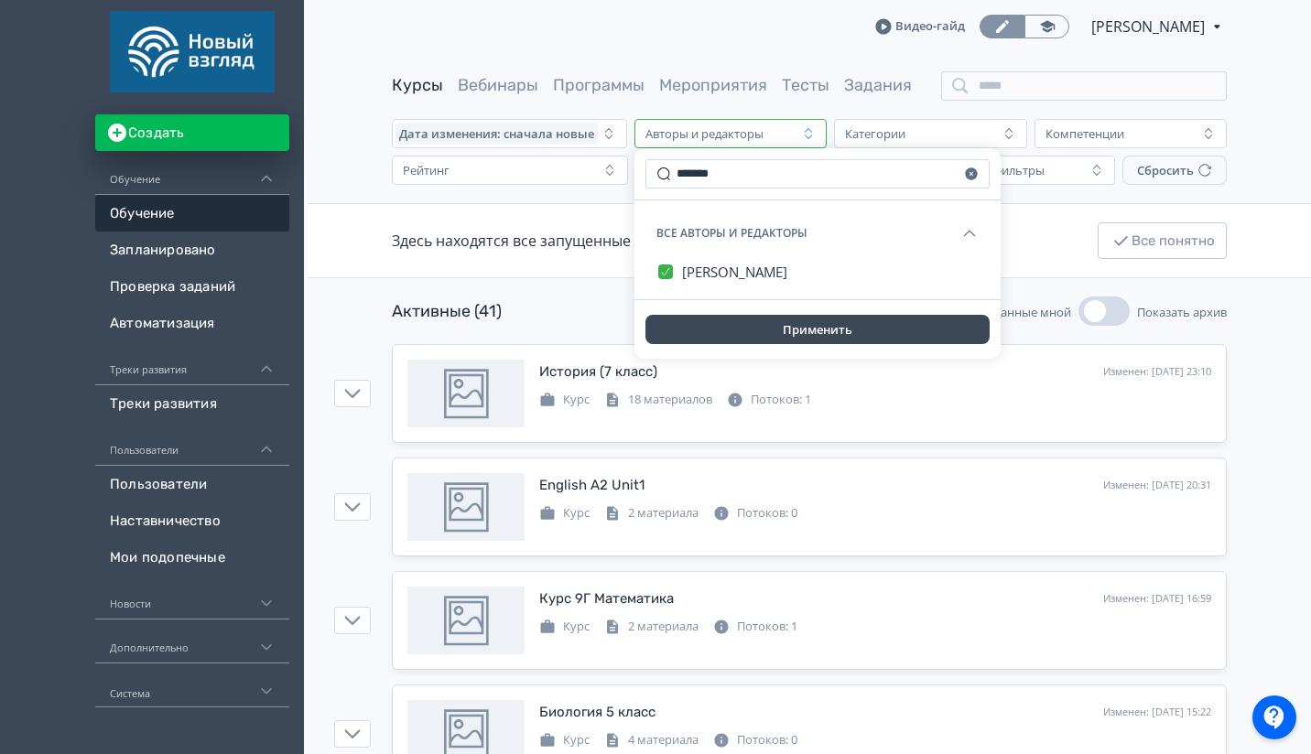 The height and width of the screenshot is (754, 1311). What do you see at coordinates (1085, 134) in the screenshot?
I see `div: Компетенции` at bounding box center [1085, 134].